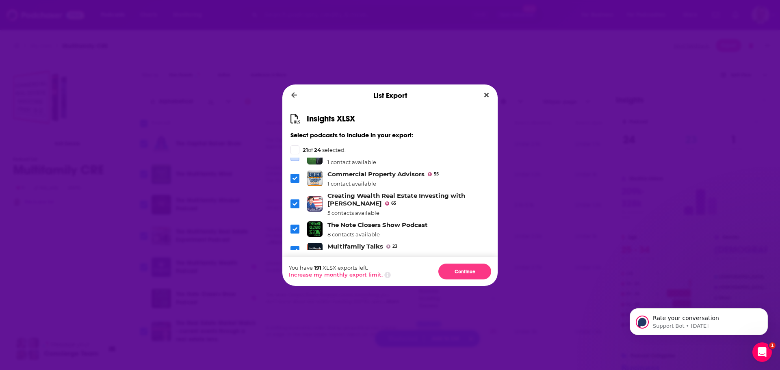 The height and width of the screenshot is (370, 780). I want to click on span: 21, so click(305, 150).